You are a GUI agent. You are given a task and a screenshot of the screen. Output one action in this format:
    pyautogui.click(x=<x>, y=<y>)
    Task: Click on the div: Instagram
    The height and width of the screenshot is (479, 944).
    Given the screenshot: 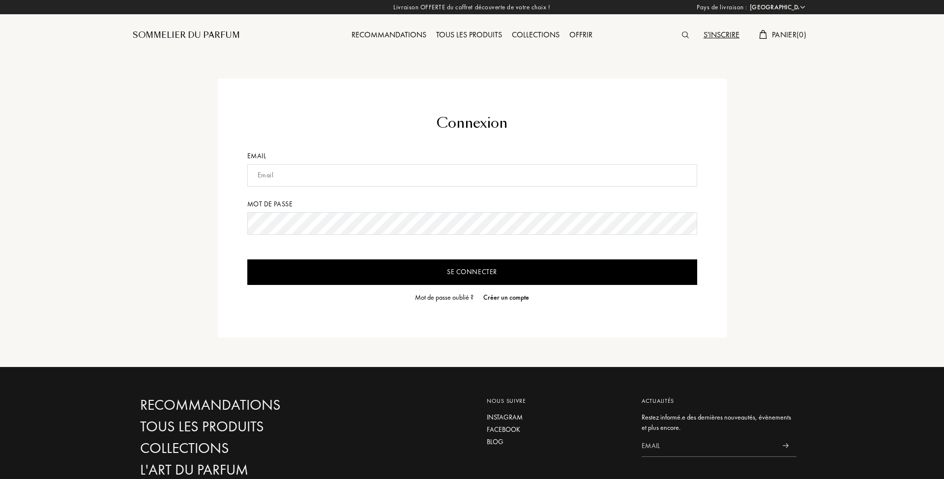 What is the action you would take?
    pyautogui.click(x=556, y=417)
    